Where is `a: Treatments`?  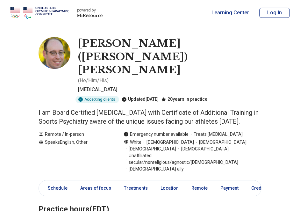 a: Treatments is located at coordinates (135, 188).